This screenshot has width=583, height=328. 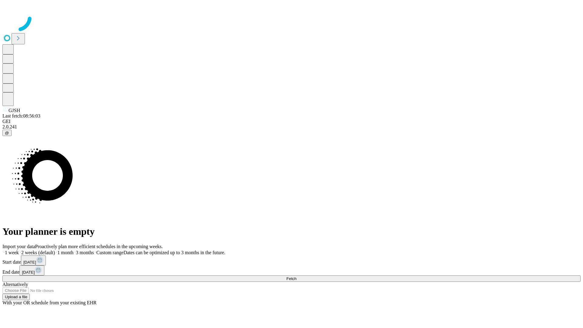 I want to click on span: 2 weeks (default), so click(x=38, y=252).